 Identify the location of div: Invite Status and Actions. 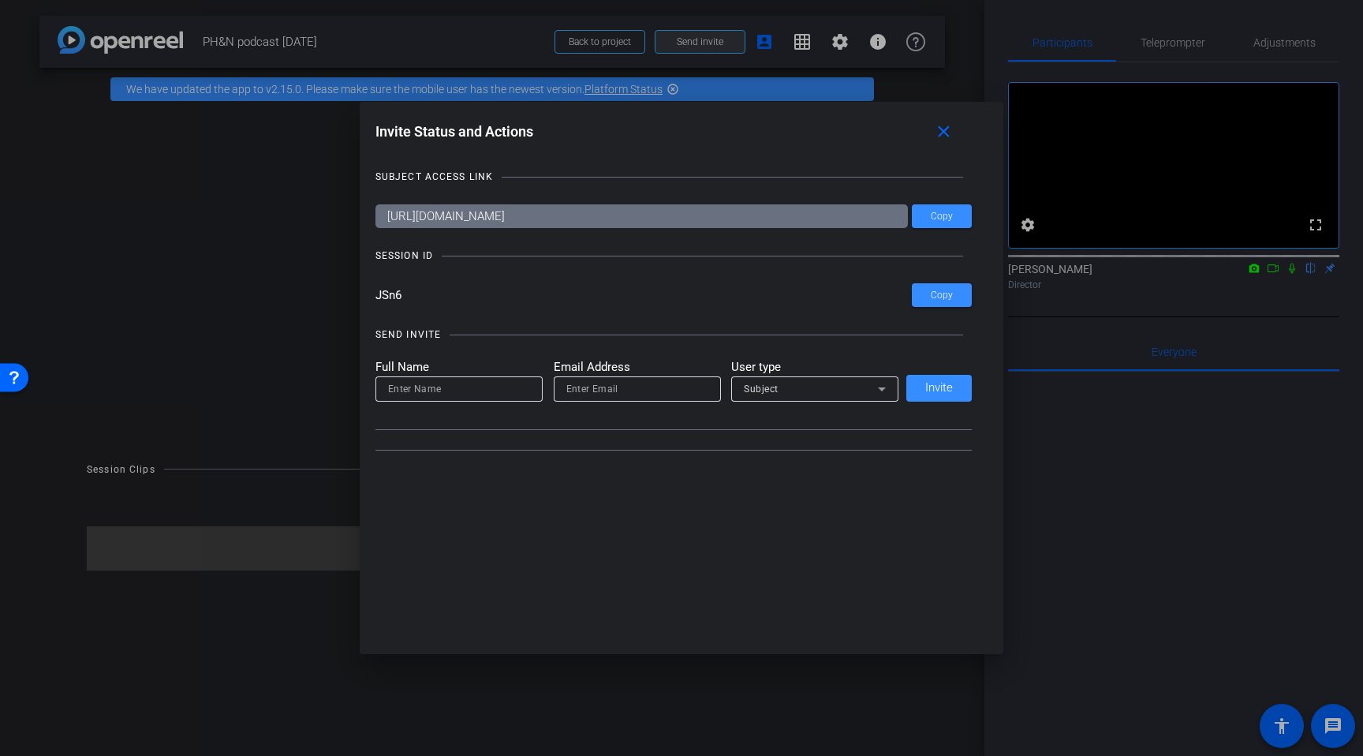
(674, 132).